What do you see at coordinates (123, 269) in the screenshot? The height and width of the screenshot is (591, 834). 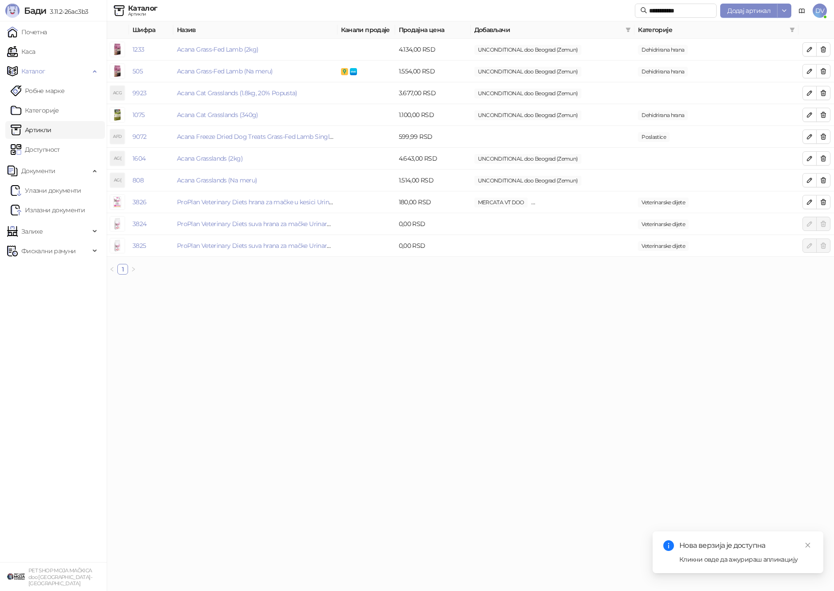 I see `li: 1` at bounding box center [123, 269].